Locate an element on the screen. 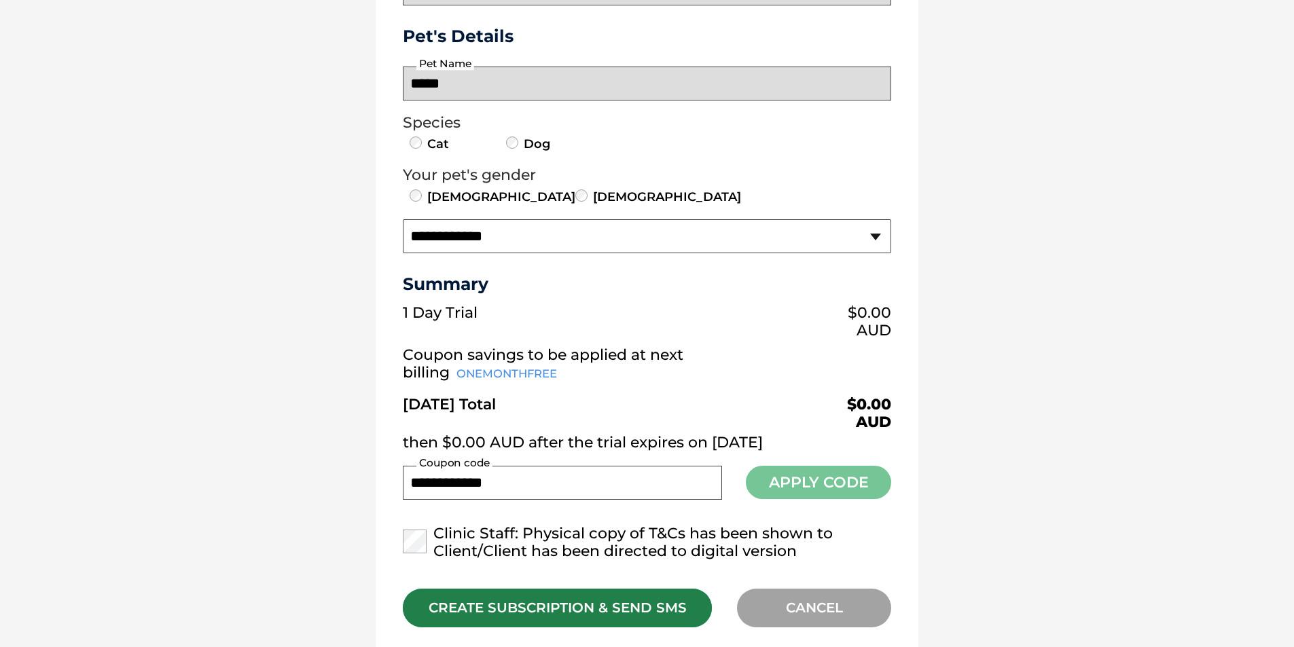  button: Apply Code is located at coordinates (818, 482).